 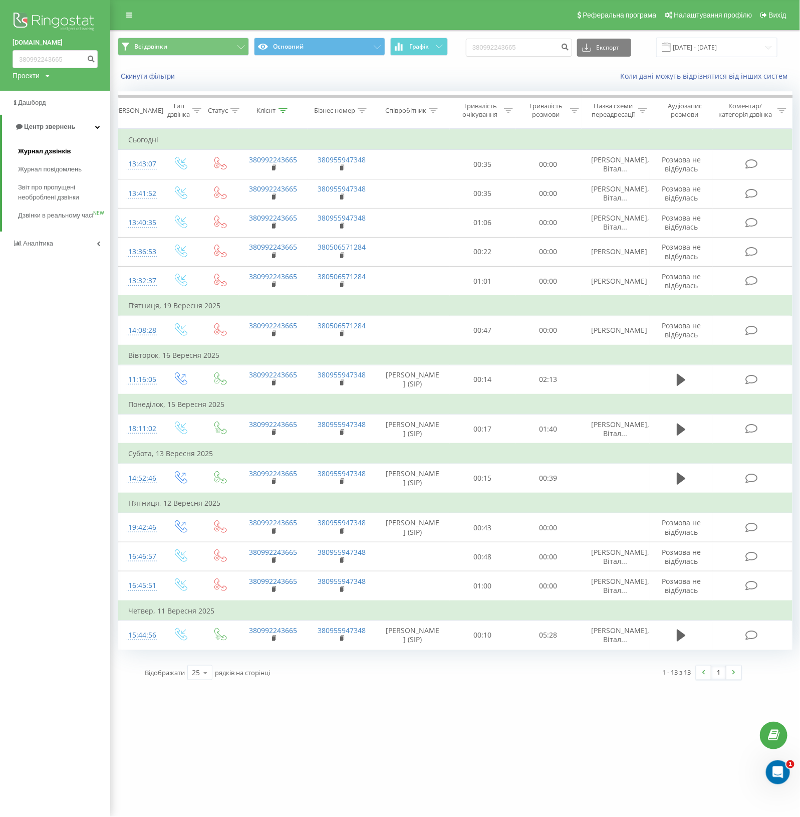 I want to click on div: 13:43:07, so click(x=139, y=164).